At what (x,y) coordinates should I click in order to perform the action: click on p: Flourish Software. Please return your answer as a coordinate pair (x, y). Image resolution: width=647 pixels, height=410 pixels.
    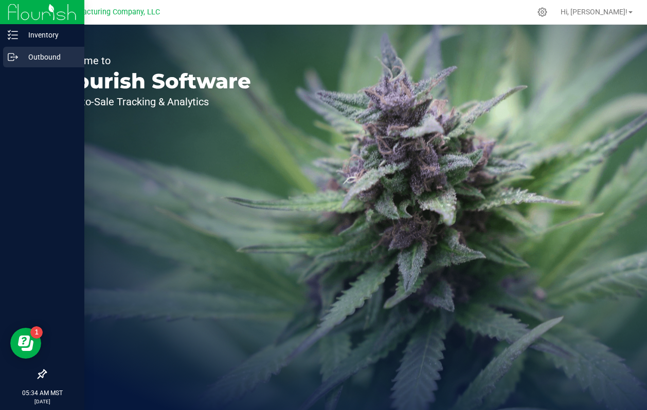
    Looking at the image, I should click on (153, 81).